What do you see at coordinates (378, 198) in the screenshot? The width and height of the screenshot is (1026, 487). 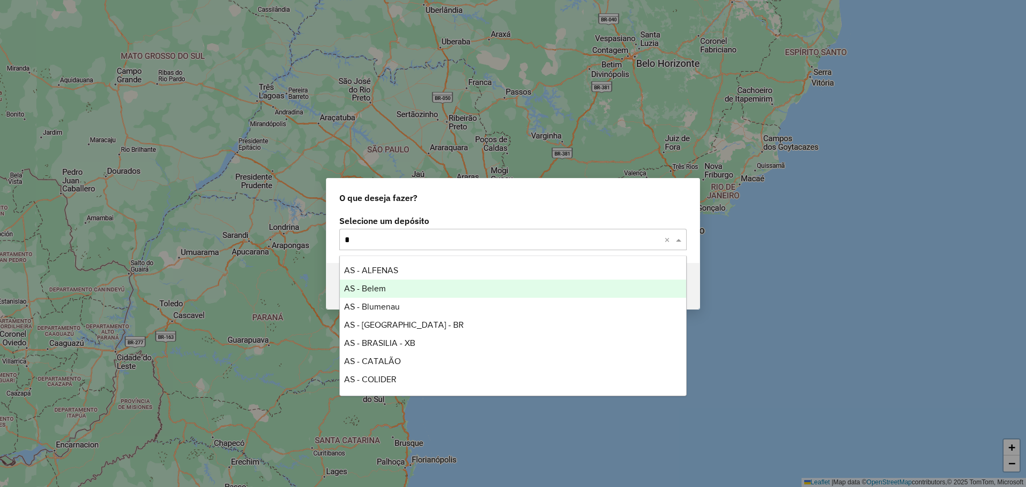 I see `span: O que deseja fazer?` at bounding box center [378, 198].